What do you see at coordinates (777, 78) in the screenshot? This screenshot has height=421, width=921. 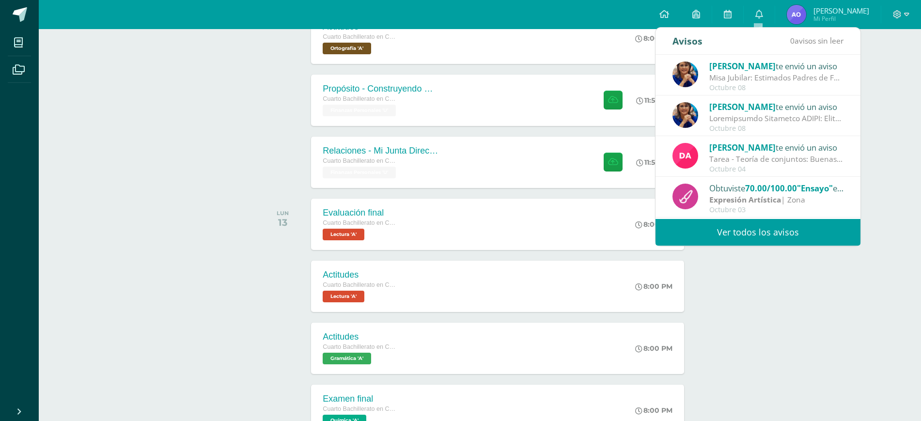 I see `div: Misa Jubilar: Estimados Padres de Familia de Cuarto Primaria hasta Quinto Bachillerato: Bendicion...` at bounding box center [777, 78].